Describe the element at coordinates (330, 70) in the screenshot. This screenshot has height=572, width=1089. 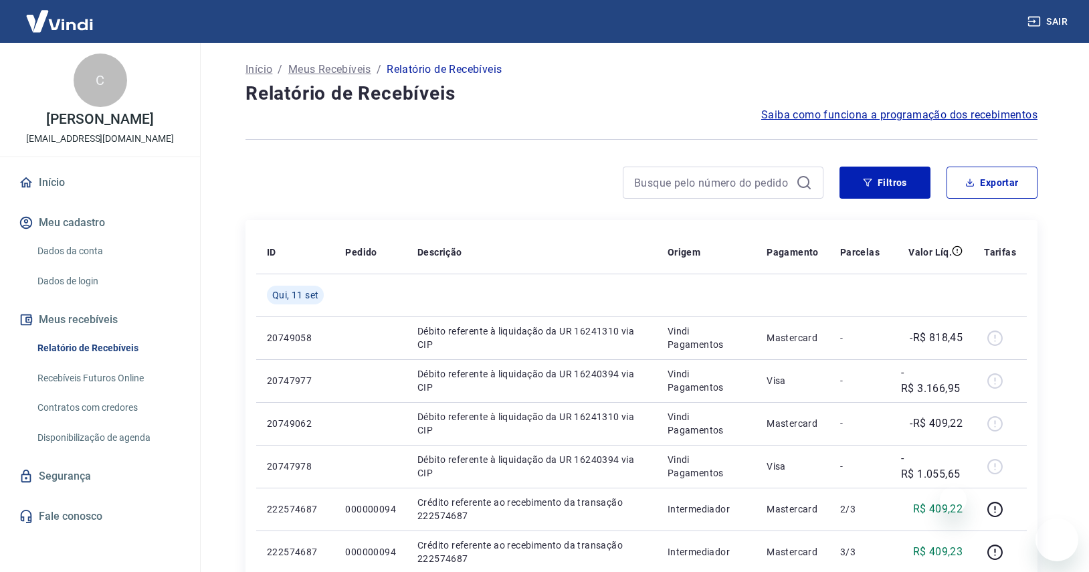
I see `p: Meus Recebíveis` at that location.